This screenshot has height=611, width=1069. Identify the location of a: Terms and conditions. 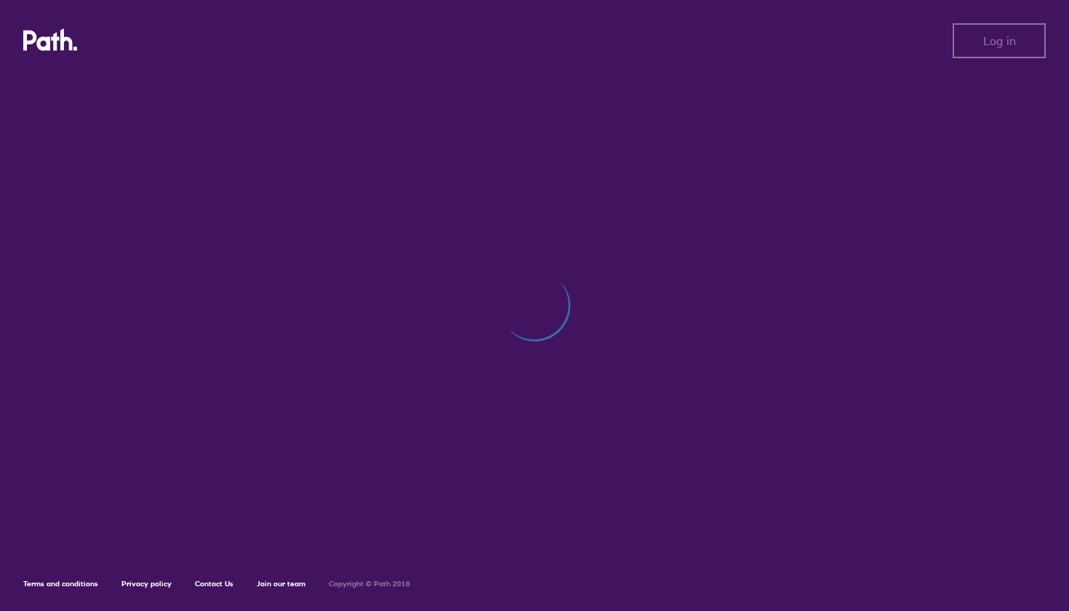
(60, 583).